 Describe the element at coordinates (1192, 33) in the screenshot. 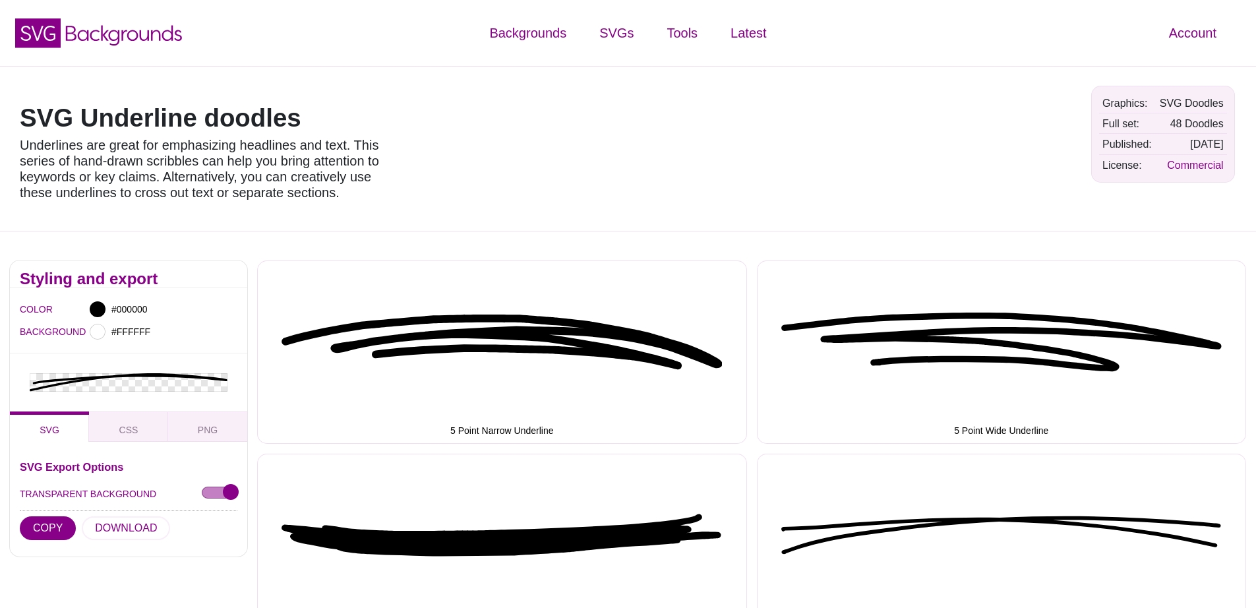

I see `a: Account` at that location.